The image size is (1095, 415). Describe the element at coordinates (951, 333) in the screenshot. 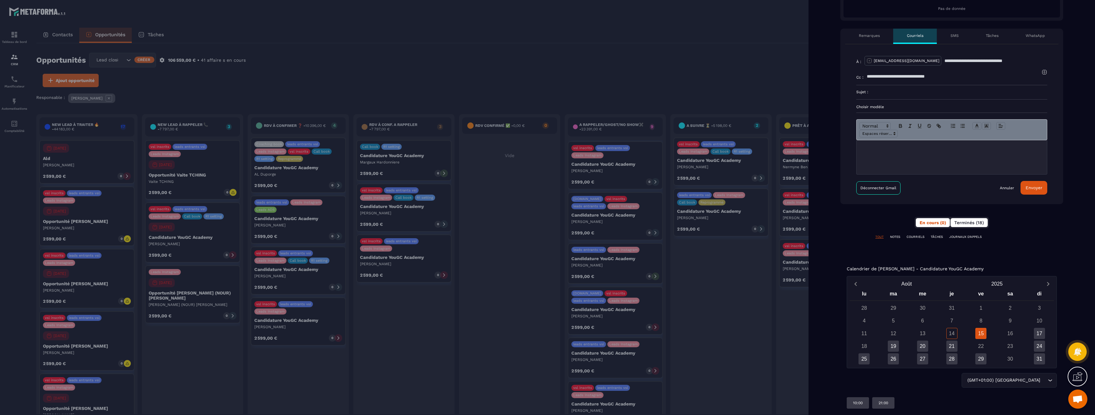

I see `div: Calendar days` at that location.